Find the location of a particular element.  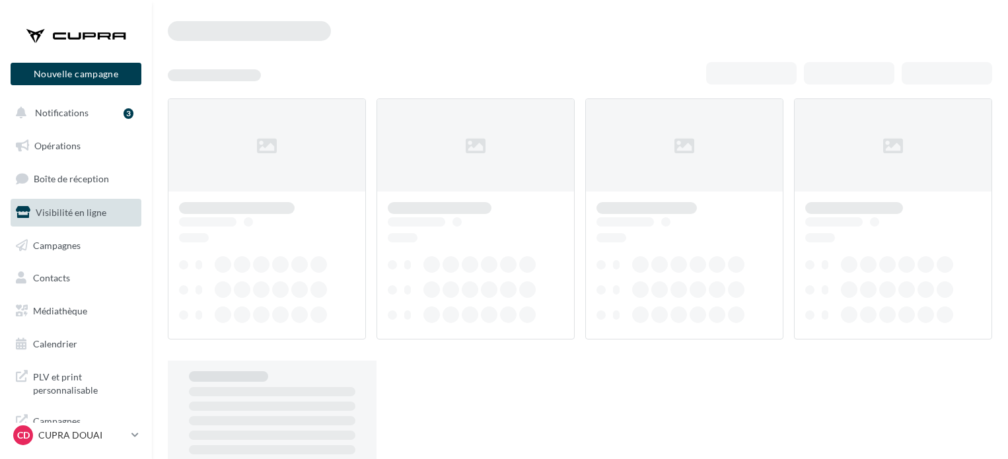

span: CD is located at coordinates (23, 435).